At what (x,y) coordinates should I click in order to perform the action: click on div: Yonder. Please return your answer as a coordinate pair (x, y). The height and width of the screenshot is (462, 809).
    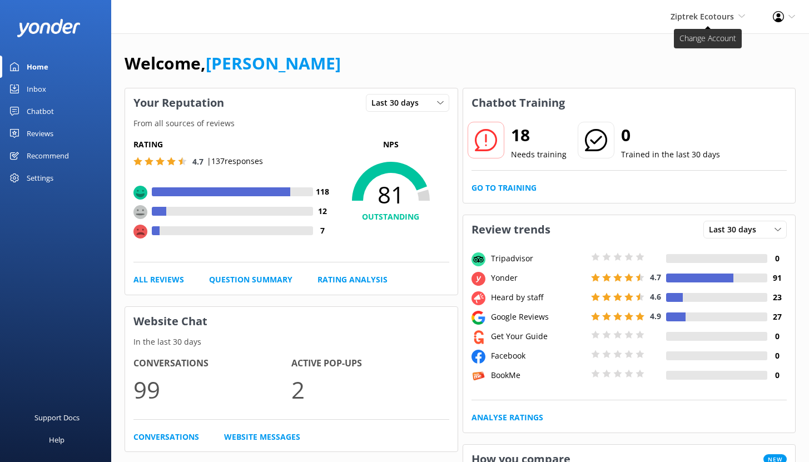
    Looking at the image, I should click on (538, 278).